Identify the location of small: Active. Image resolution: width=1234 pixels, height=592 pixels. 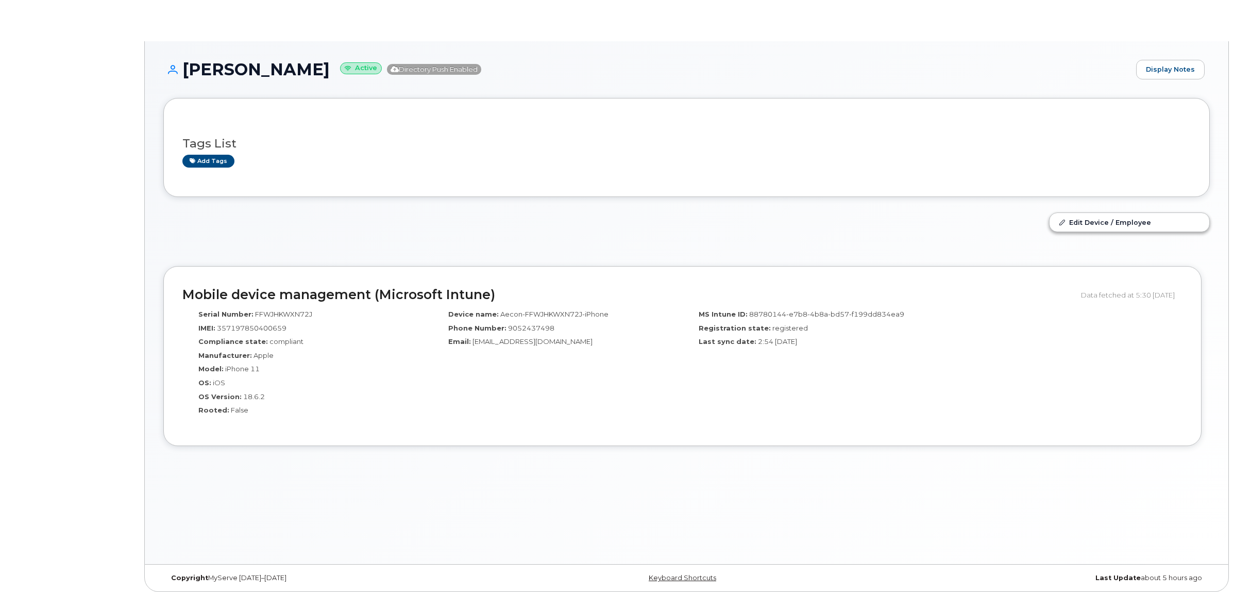
(361, 68).